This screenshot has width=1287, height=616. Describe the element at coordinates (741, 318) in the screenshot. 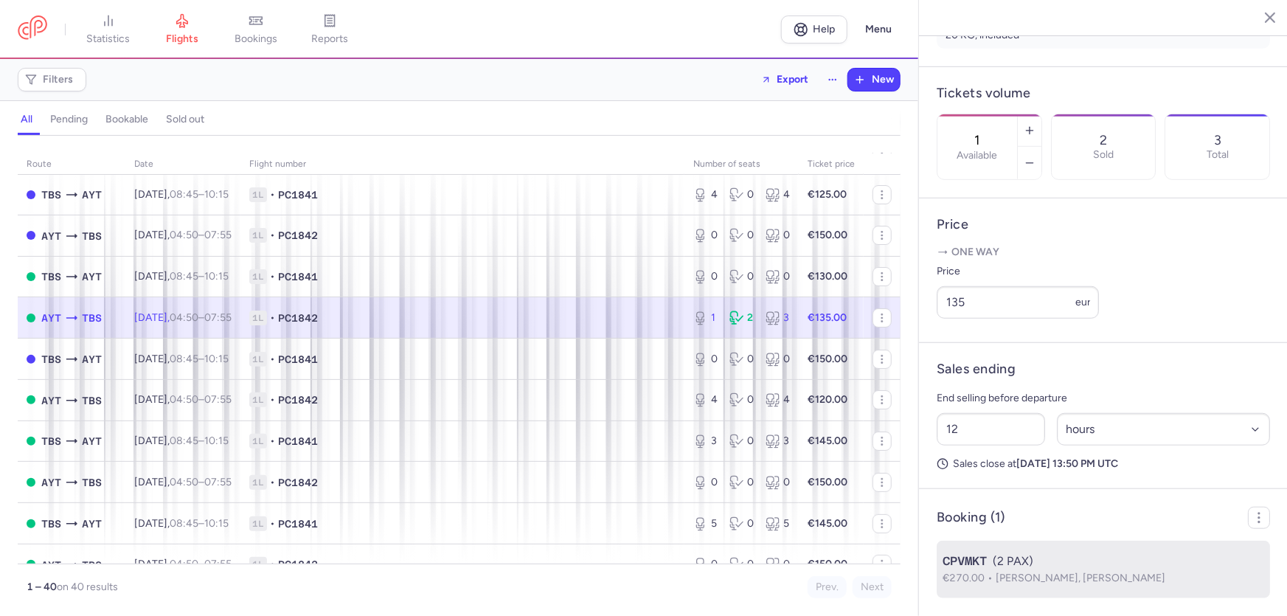

I see `div: 2` at that location.